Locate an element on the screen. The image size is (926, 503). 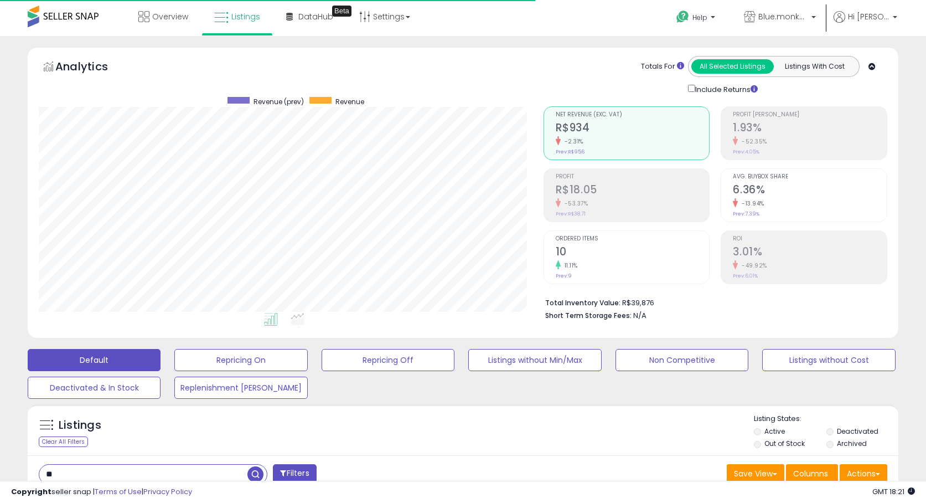
div: Clear All Filters is located at coordinates (63, 441).